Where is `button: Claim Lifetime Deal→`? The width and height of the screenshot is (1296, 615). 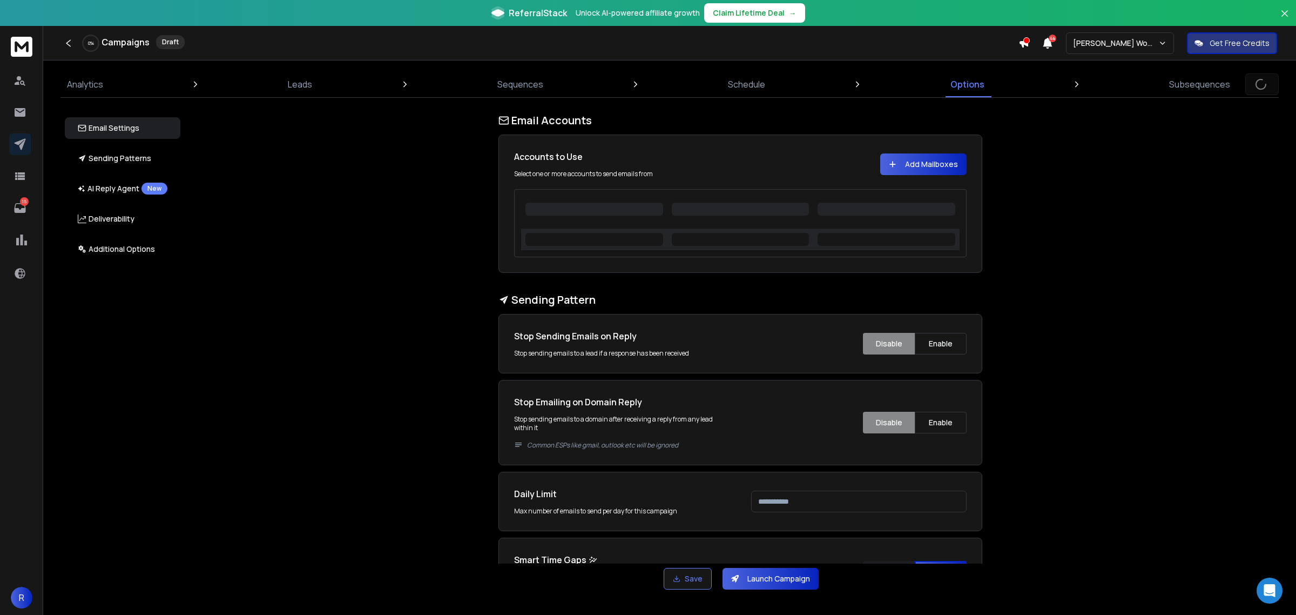 button: Claim Lifetime Deal→ is located at coordinates (755, 13).